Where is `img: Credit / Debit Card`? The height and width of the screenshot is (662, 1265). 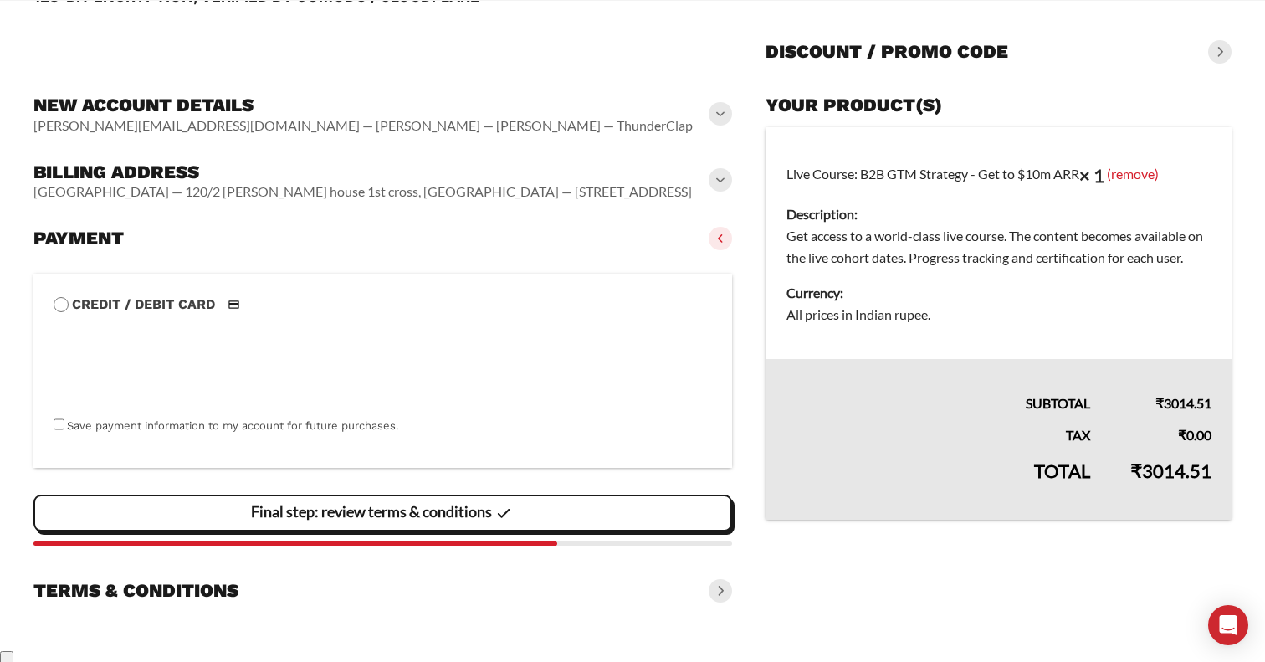
img: Credit / Debit Card is located at coordinates (233, 304).